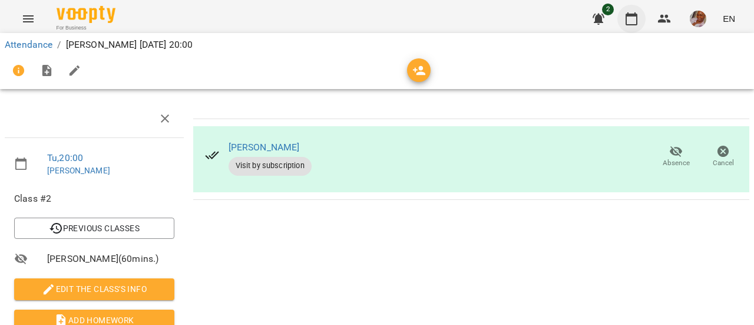  I want to click on span: Previous Classes, so click(94, 228).